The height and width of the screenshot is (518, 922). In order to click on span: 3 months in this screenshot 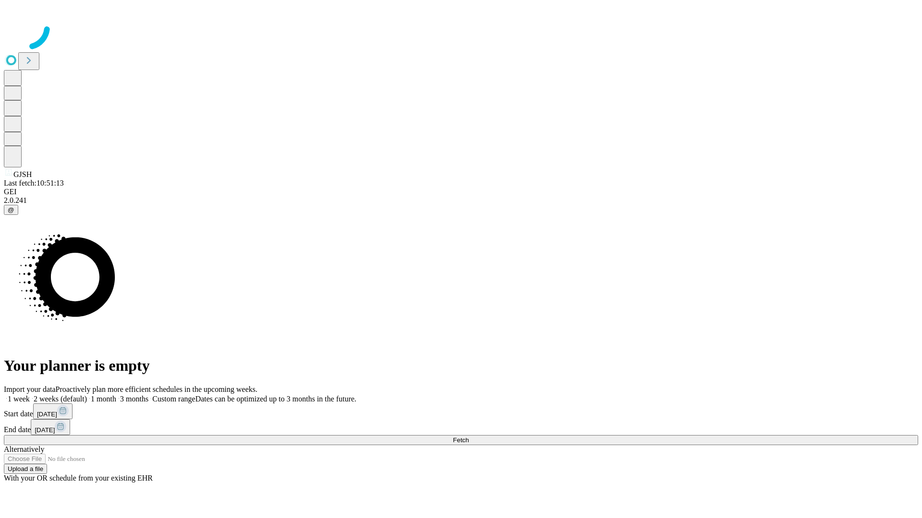, I will do `click(134, 399)`.